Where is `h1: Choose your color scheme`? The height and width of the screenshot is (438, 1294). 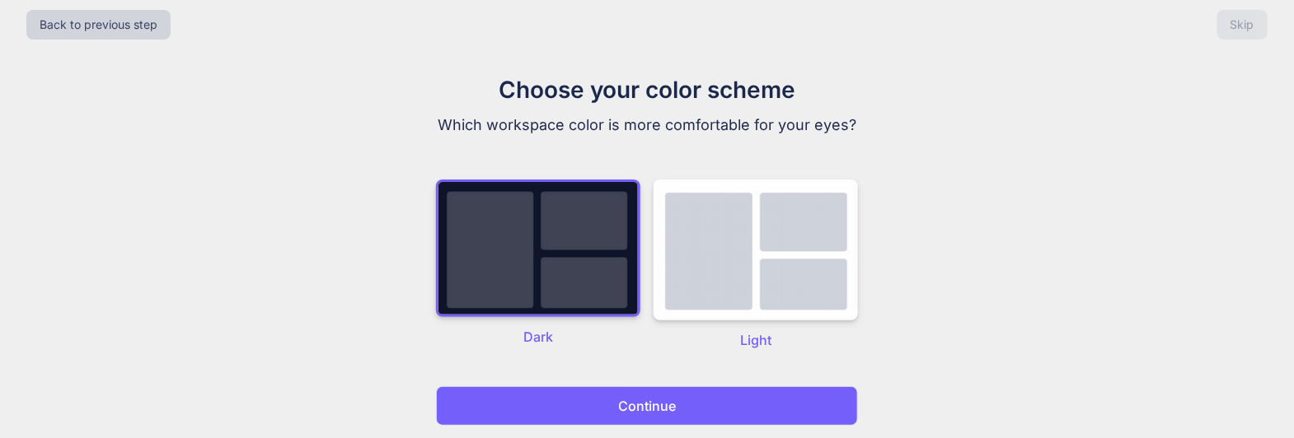
h1: Choose your color scheme is located at coordinates (647, 90).